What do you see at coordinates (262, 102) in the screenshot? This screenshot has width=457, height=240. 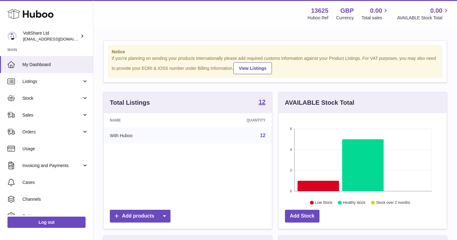 I see `strong: 12` at bounding box center [262, 102].